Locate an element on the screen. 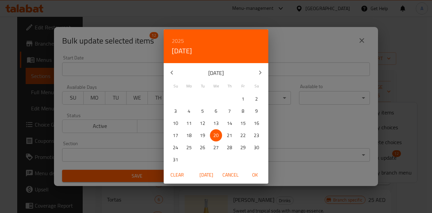  button: 29 is located at coordinates (243, 148).